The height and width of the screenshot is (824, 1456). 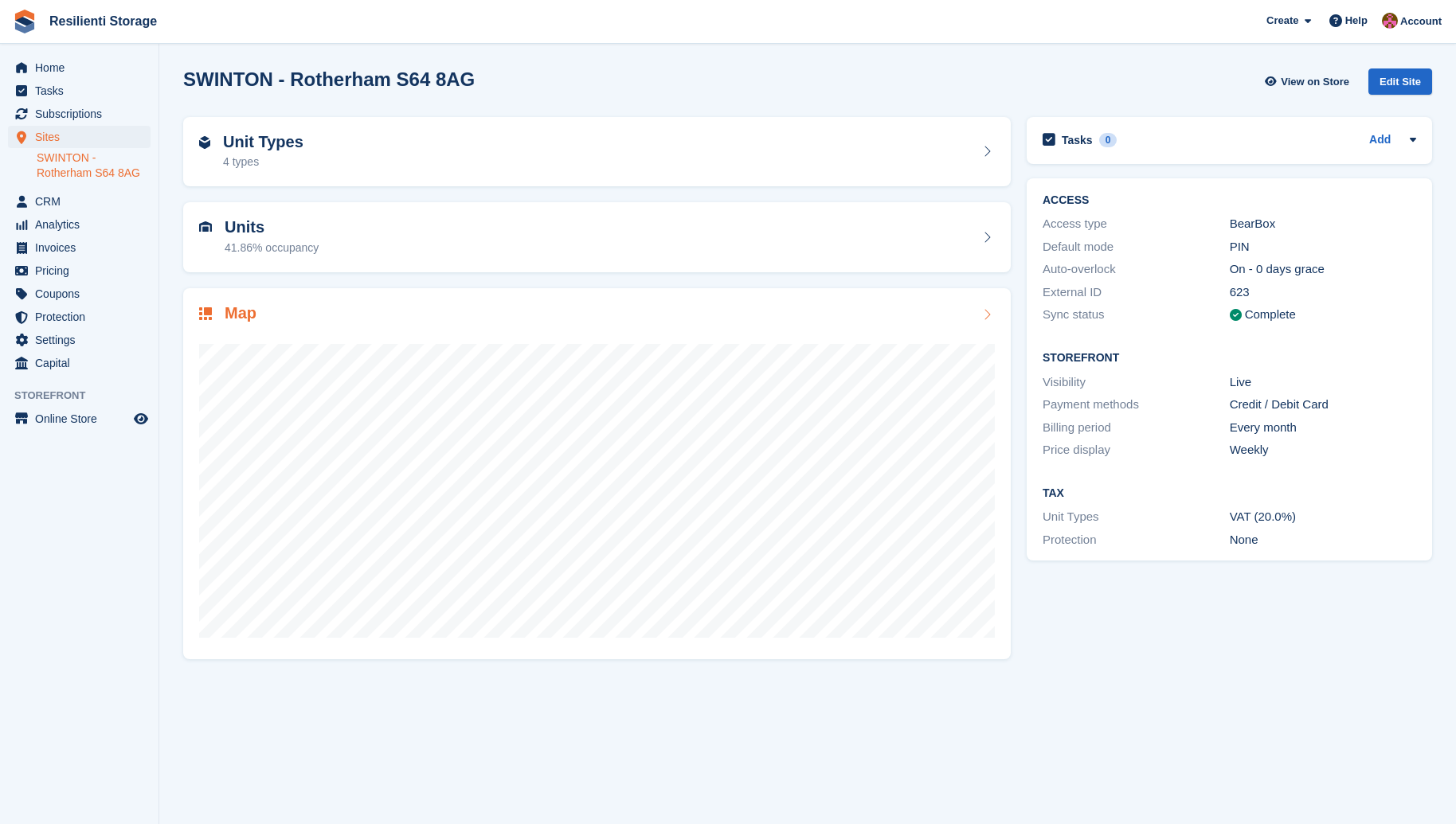 I want to click on div: VAT (20.0%), so click(x=1323, y=516).